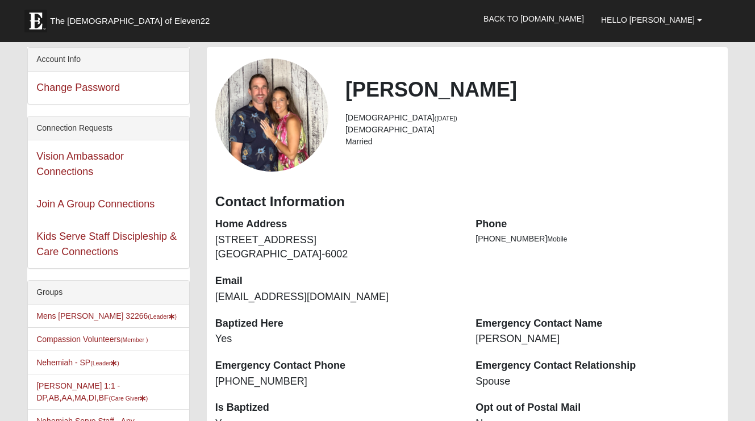 This screenshot has height=421, width=755. What do you see at coordinates (337, 339) in the screenshot?
I see `dd: Yes` at bounding box center [337, 339].